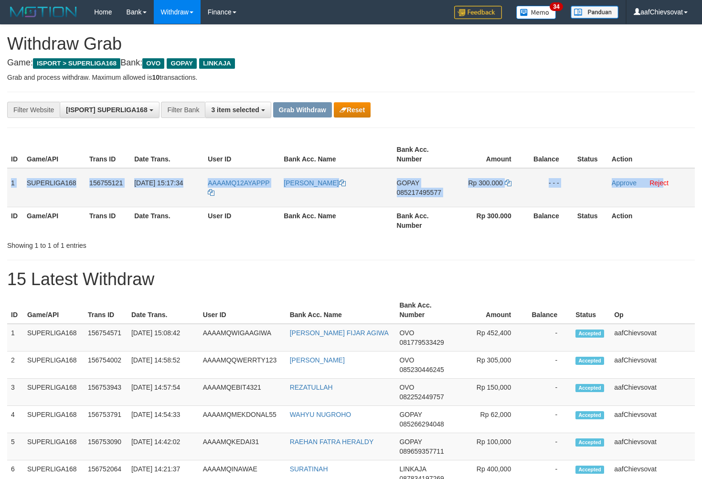  I want to click on a: Copy 300000 to clipboard, so click(508, 183).